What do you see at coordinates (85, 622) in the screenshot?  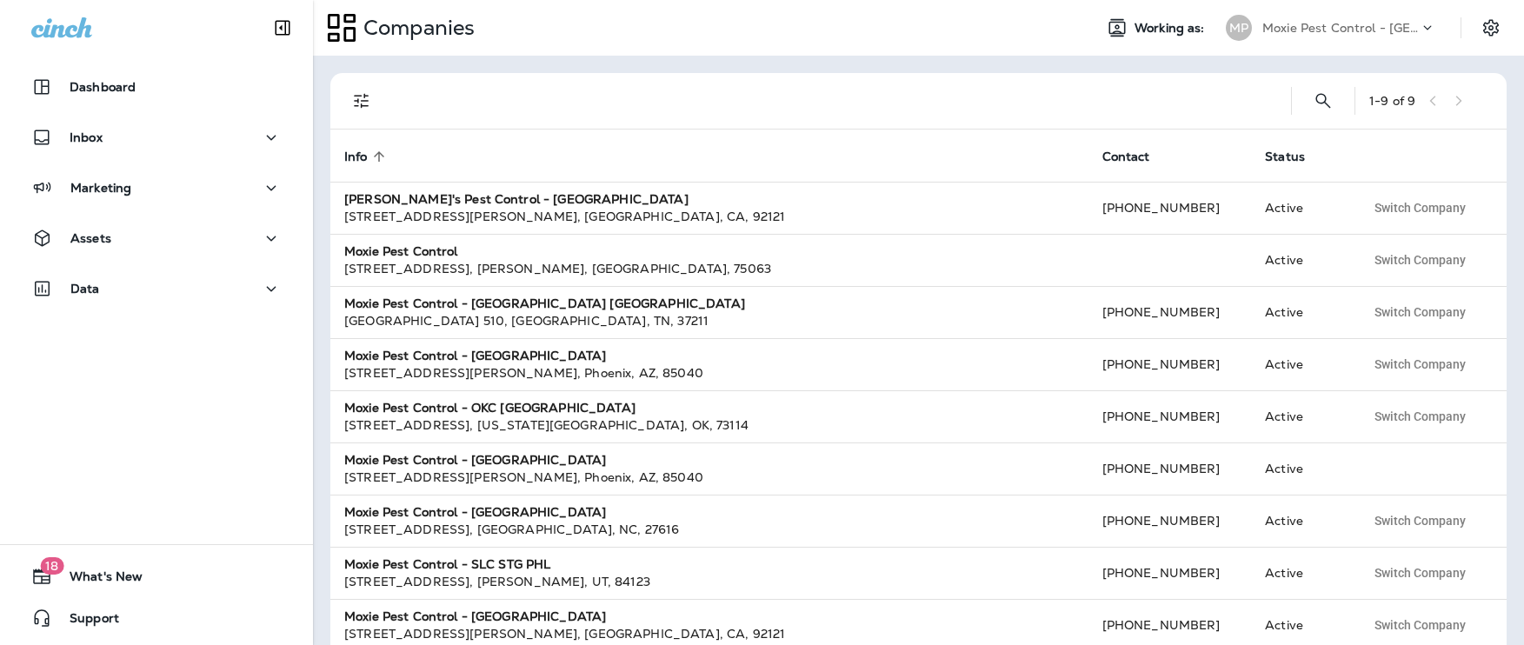 I see `span: Support` at bounding box center [85, 622].